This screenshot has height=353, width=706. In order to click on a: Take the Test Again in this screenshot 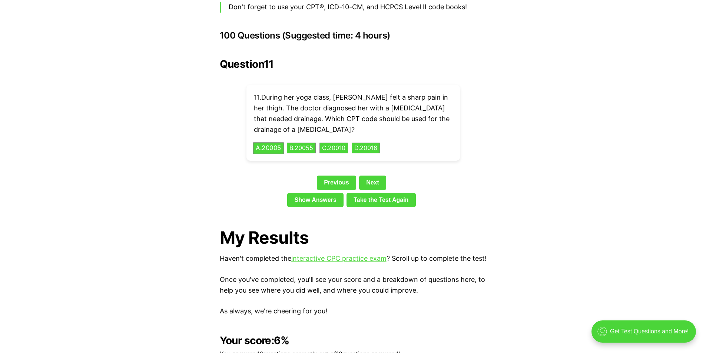, I will do `click(381, 200)`.